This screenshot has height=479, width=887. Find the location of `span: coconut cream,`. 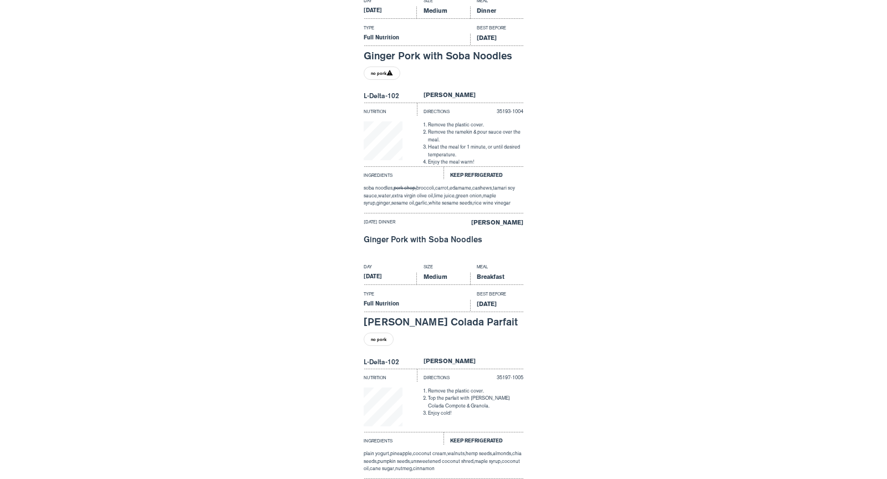

span: coconut cream, is located at coordinates (430, 453).